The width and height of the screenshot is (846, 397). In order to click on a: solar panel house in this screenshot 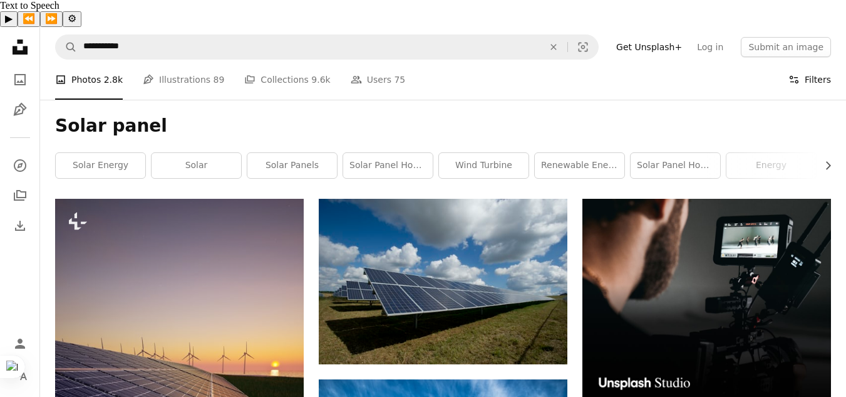, I will do `click(388, 165)`.